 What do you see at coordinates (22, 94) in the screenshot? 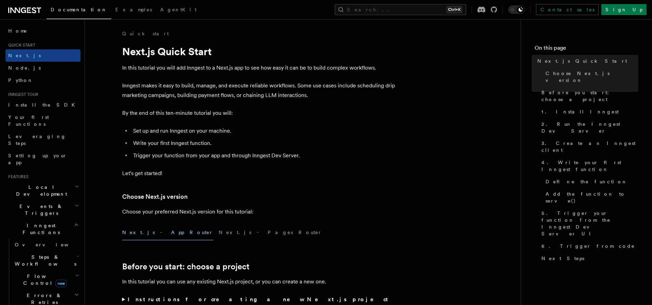
I see `span: Inngest tour` at bounding box center [22, 94].